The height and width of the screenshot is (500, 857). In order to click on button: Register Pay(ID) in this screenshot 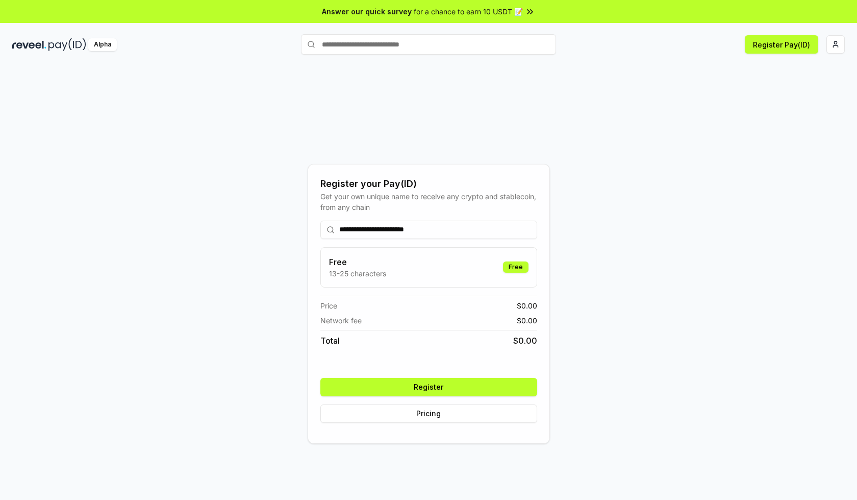, I will do `click(782, 44)`.